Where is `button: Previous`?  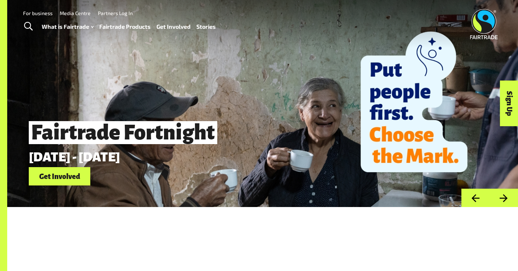 button: Previous is located at coordinates (475, 198).